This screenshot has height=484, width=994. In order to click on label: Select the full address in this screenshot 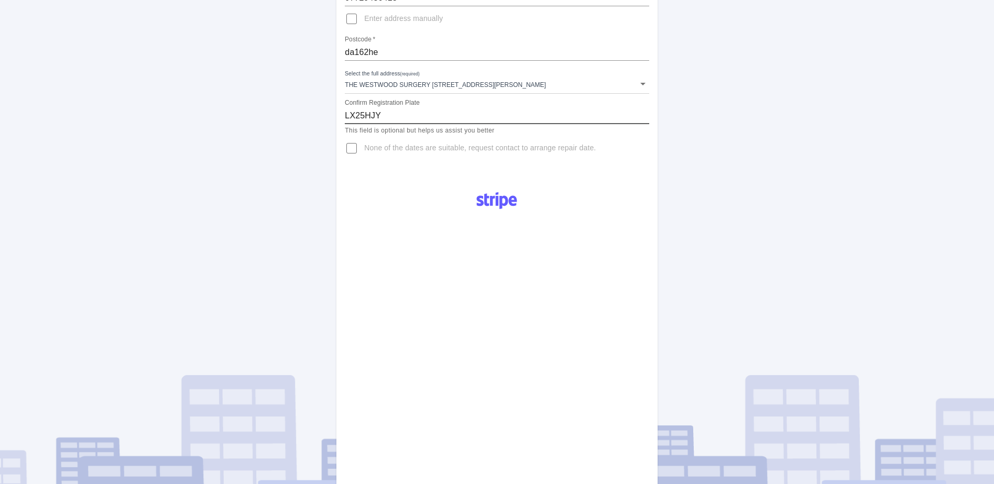, I will do `click(382, 74)`.